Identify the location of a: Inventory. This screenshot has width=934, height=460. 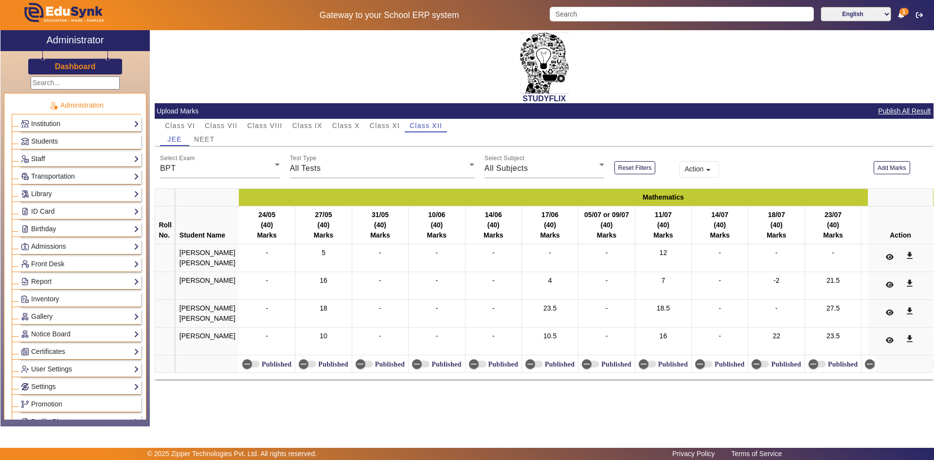
(80, 299).